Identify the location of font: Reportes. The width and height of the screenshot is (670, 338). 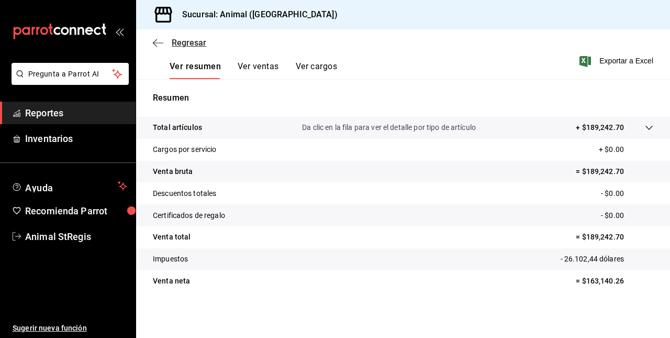
(44, 113).